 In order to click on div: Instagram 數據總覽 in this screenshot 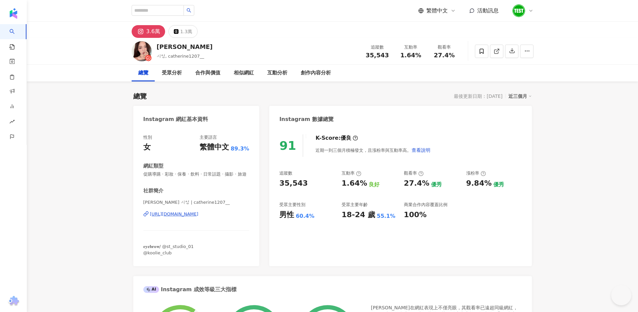, I will do `click(307, 119)`.